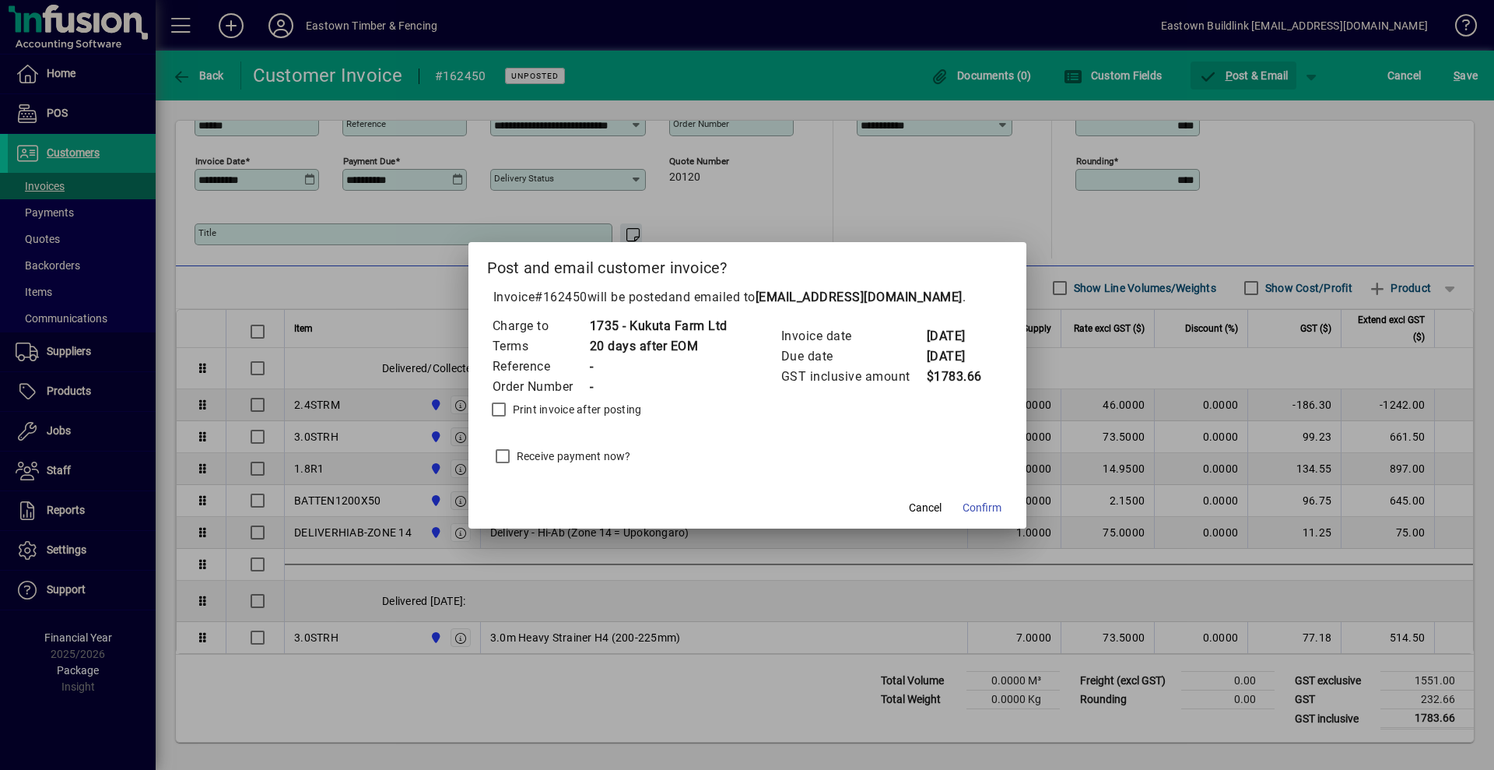 The height and width of the screenshot is (770, 1494). Describe the element at coordinates (561, 297) in the screenshot. I see `span: #162450` at that location.